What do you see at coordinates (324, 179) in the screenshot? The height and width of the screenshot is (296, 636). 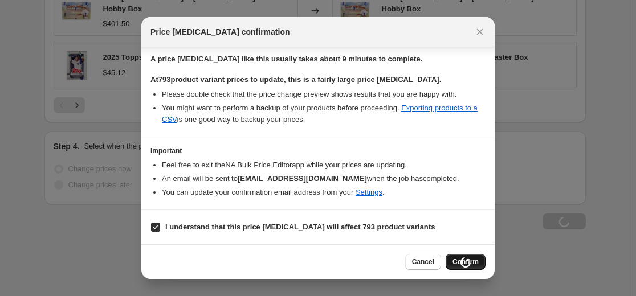 I see `li: An email will be sent to when the job has completed .` at bounding box center [324, 179].